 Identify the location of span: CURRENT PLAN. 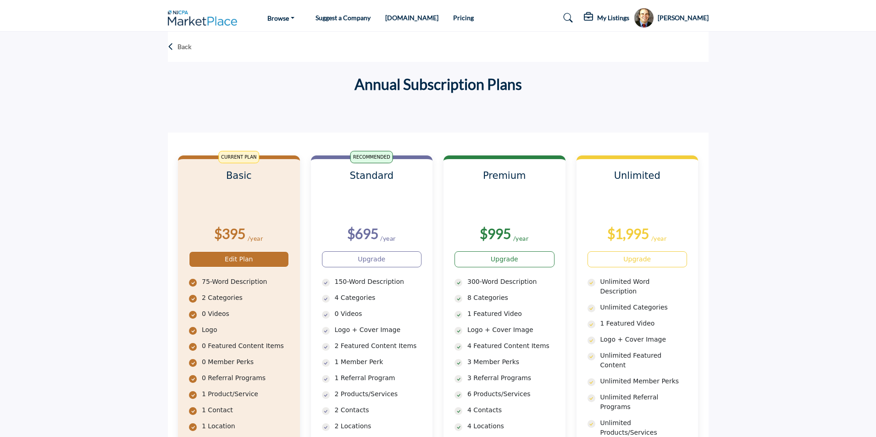
(239, 157).